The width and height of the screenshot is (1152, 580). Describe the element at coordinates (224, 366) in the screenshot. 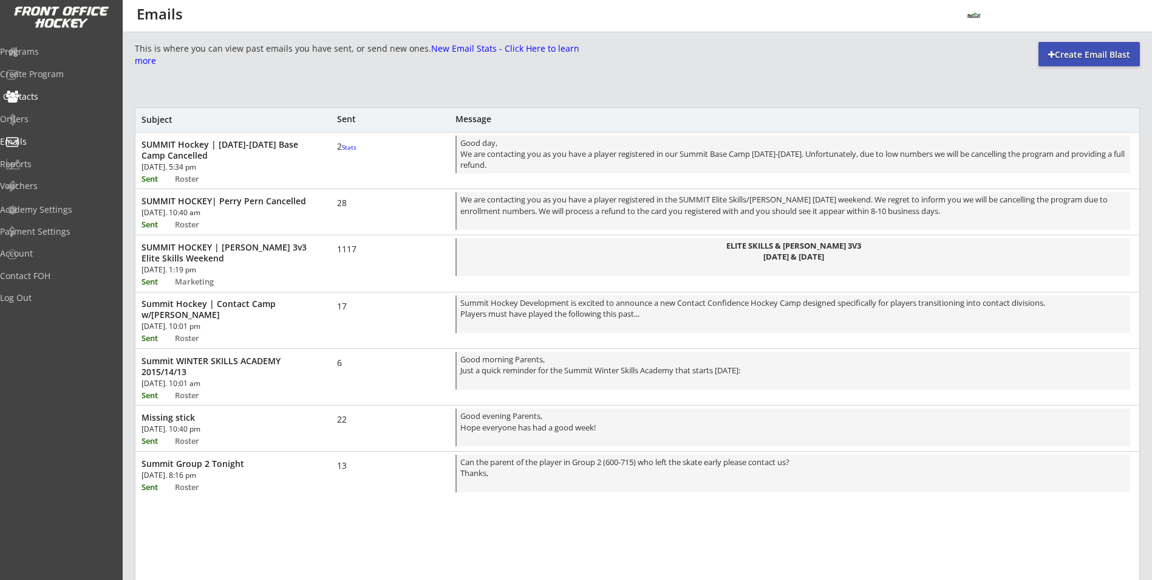

I see `div: Summit WINTER SKILLS ACADEMY 2015/14/13` at that location.